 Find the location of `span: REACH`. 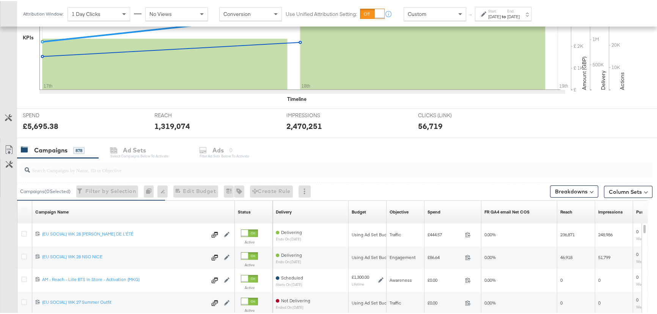

span: REACH is located at coordinates (183, 114).